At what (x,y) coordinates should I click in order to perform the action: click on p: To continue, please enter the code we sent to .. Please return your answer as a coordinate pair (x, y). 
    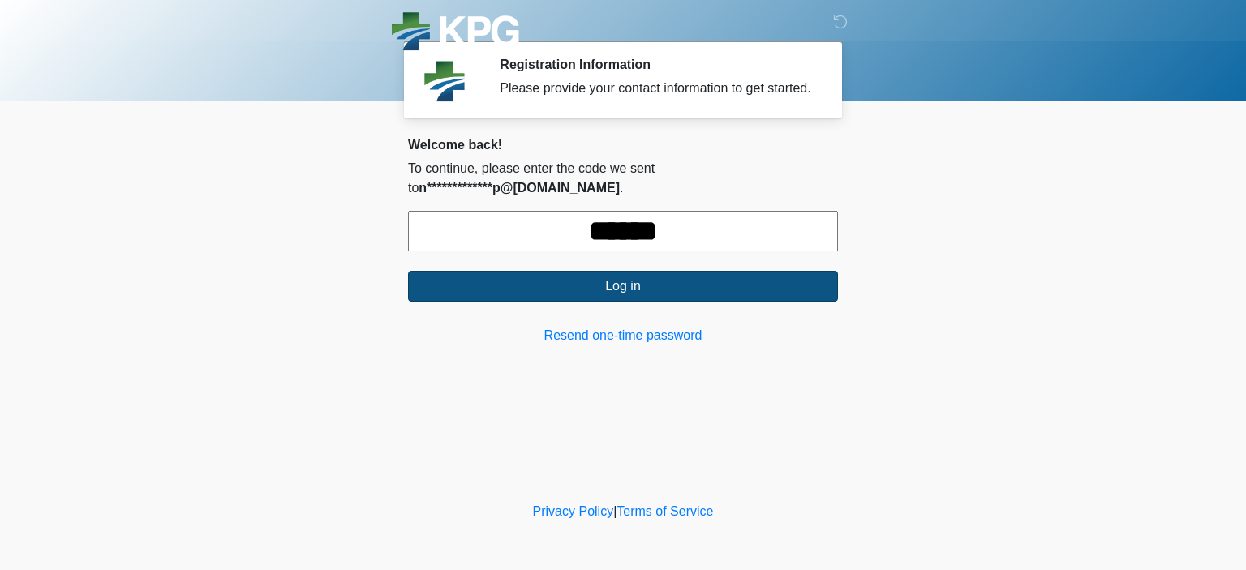
    Looking at the image, I should click on (623, 178).